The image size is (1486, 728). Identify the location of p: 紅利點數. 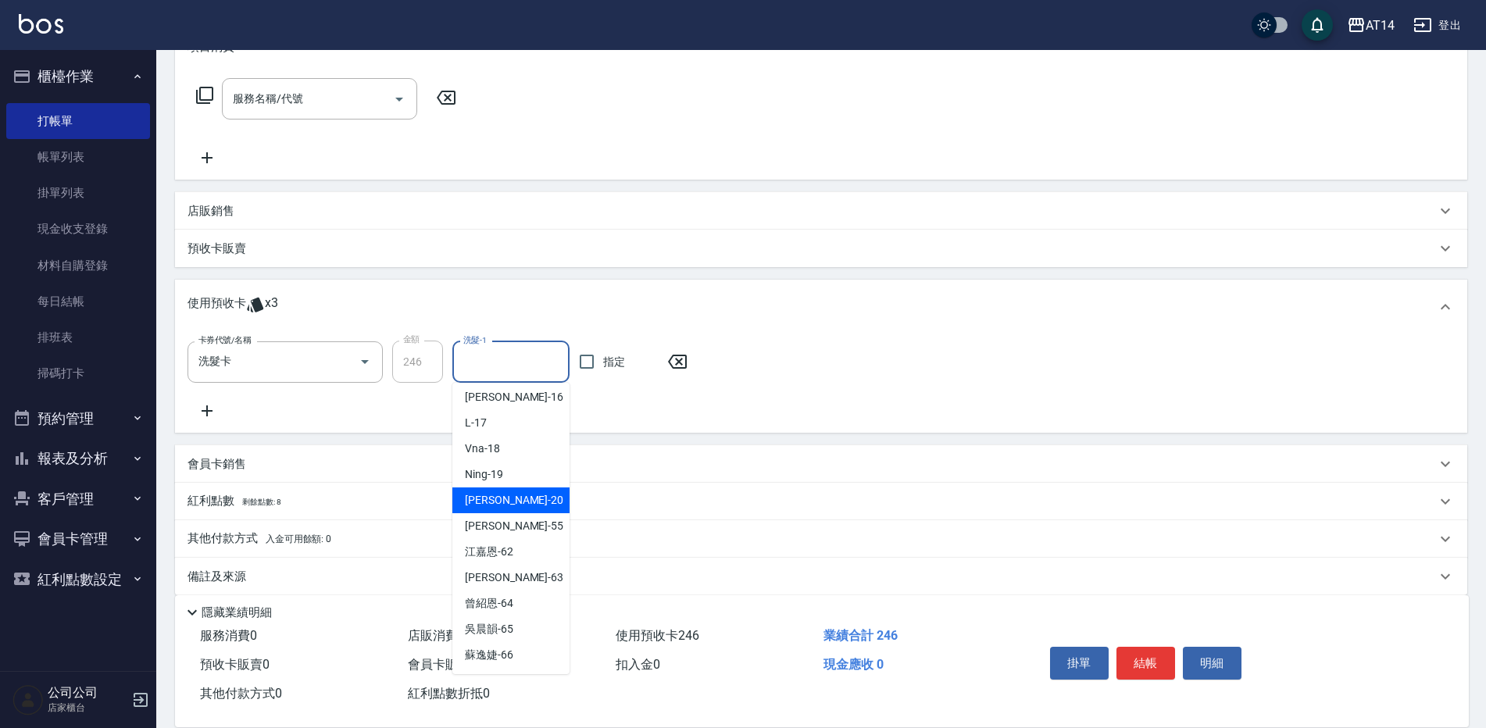
(234, 502).